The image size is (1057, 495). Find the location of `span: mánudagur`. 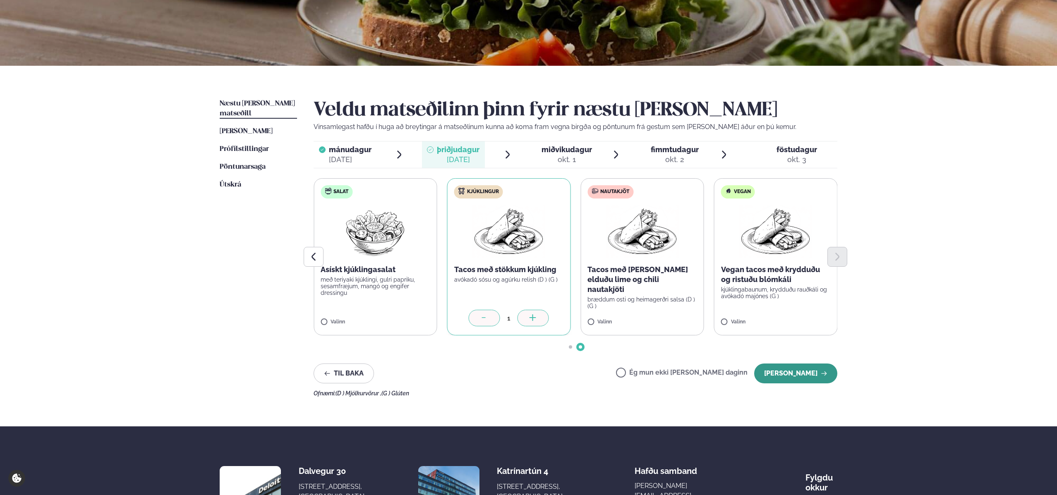

span: mánudagur is located at coordinates (350, 149).